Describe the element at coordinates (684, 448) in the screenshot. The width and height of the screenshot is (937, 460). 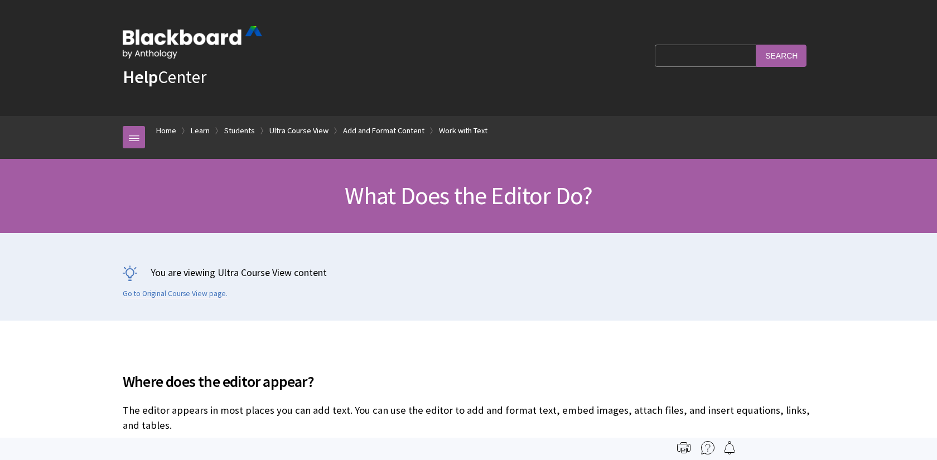
I see `img: Print` at that location.